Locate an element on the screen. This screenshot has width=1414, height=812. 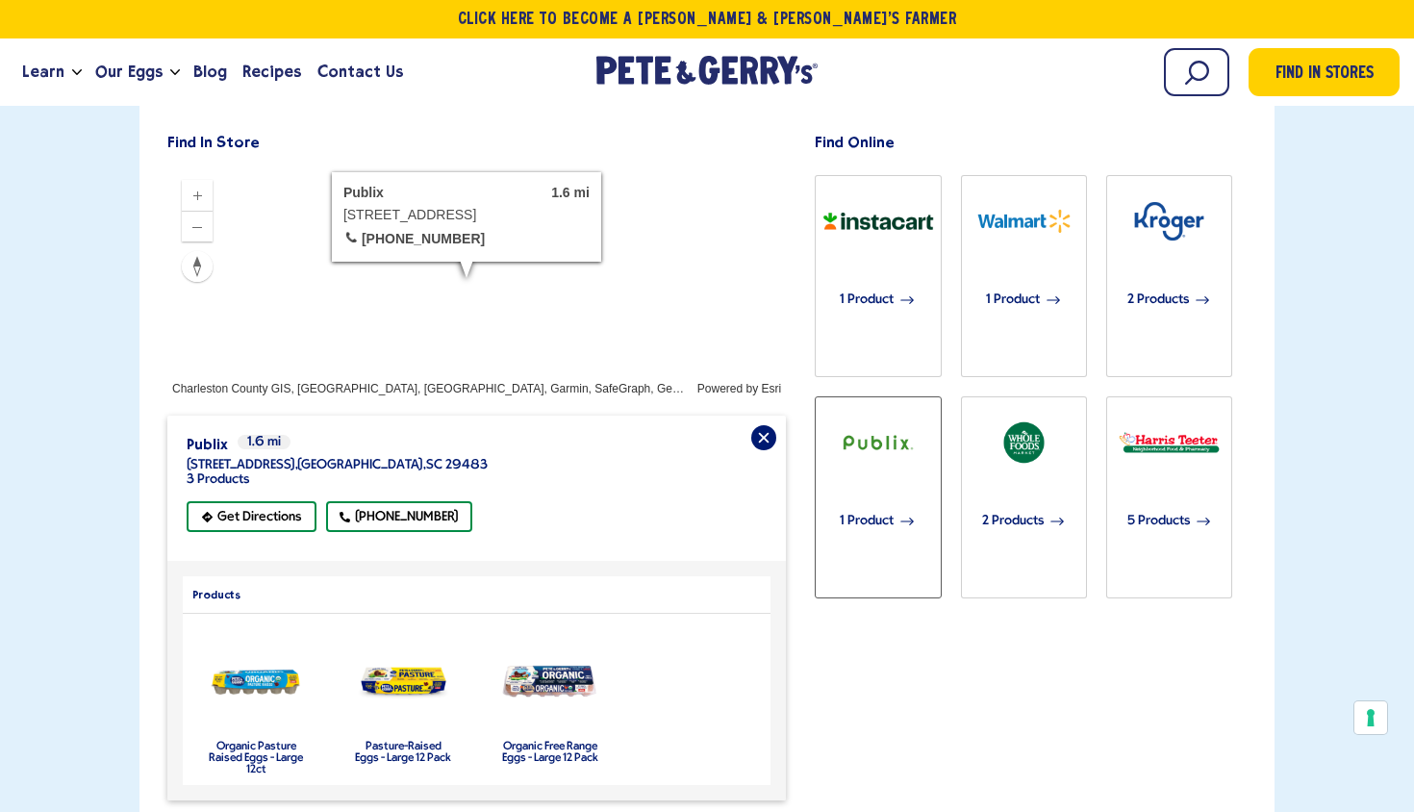
a: Learn is located at coordinates (43, 72).